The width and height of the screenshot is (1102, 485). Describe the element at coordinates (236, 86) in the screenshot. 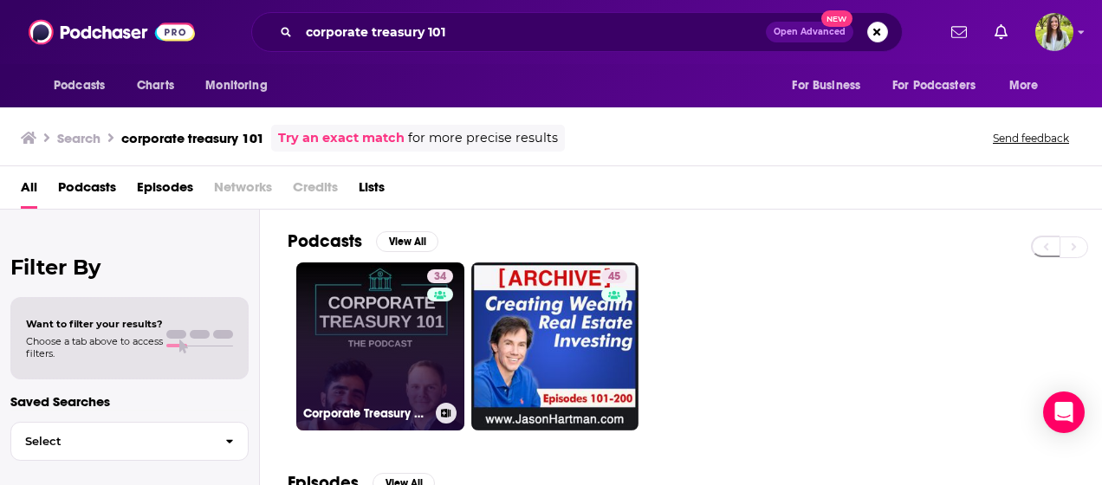

I see `span: Monitoring` at that location.